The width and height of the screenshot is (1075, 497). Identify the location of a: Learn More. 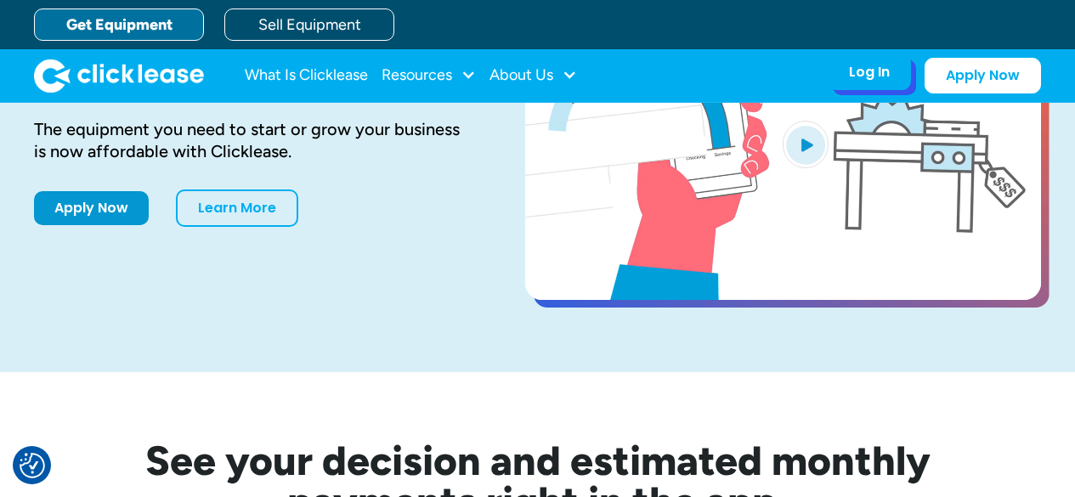
(237, 208).